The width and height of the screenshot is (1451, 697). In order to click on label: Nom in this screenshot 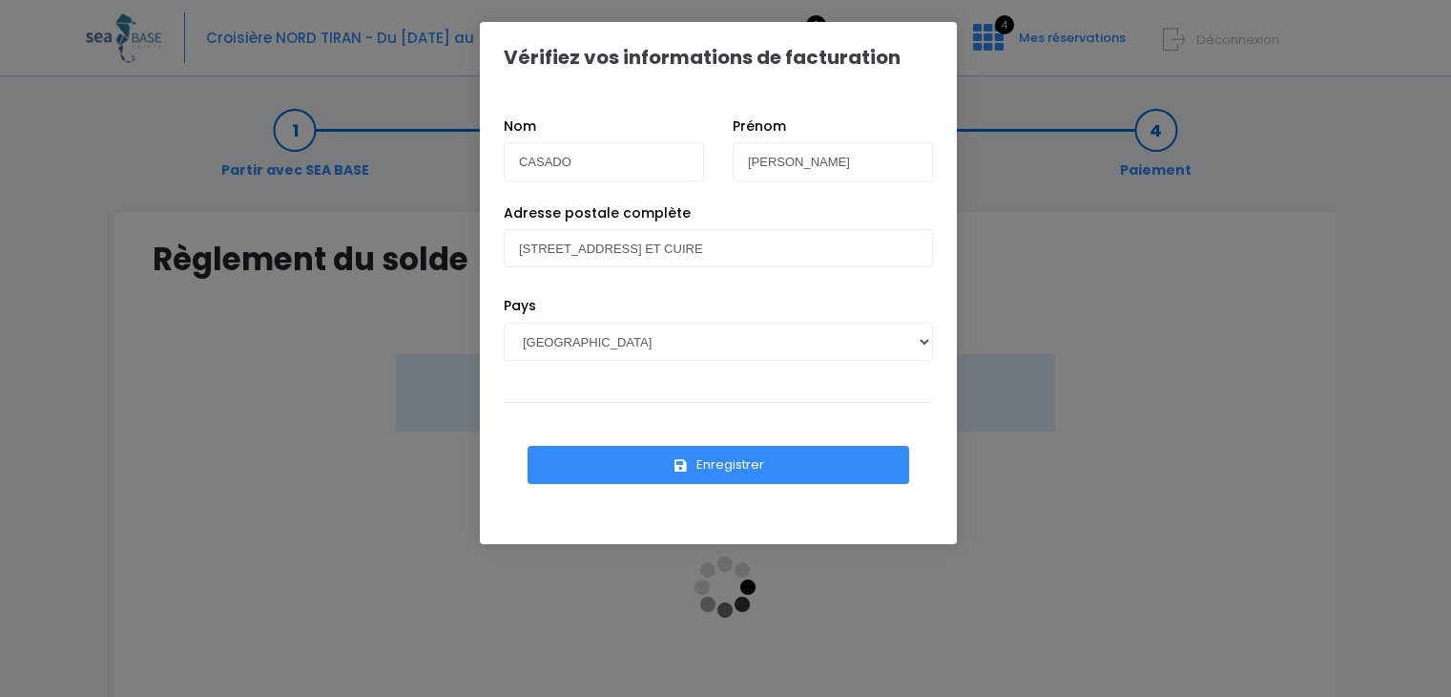, I will do `click(520, 126)`.